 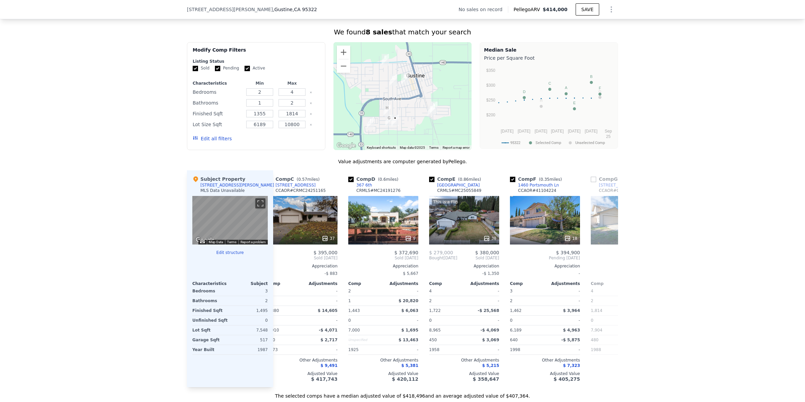 What do you see at coordinates (405, 379) in the screenshot?
I see `span: $ 420,112` at bounding box center [405, 379].